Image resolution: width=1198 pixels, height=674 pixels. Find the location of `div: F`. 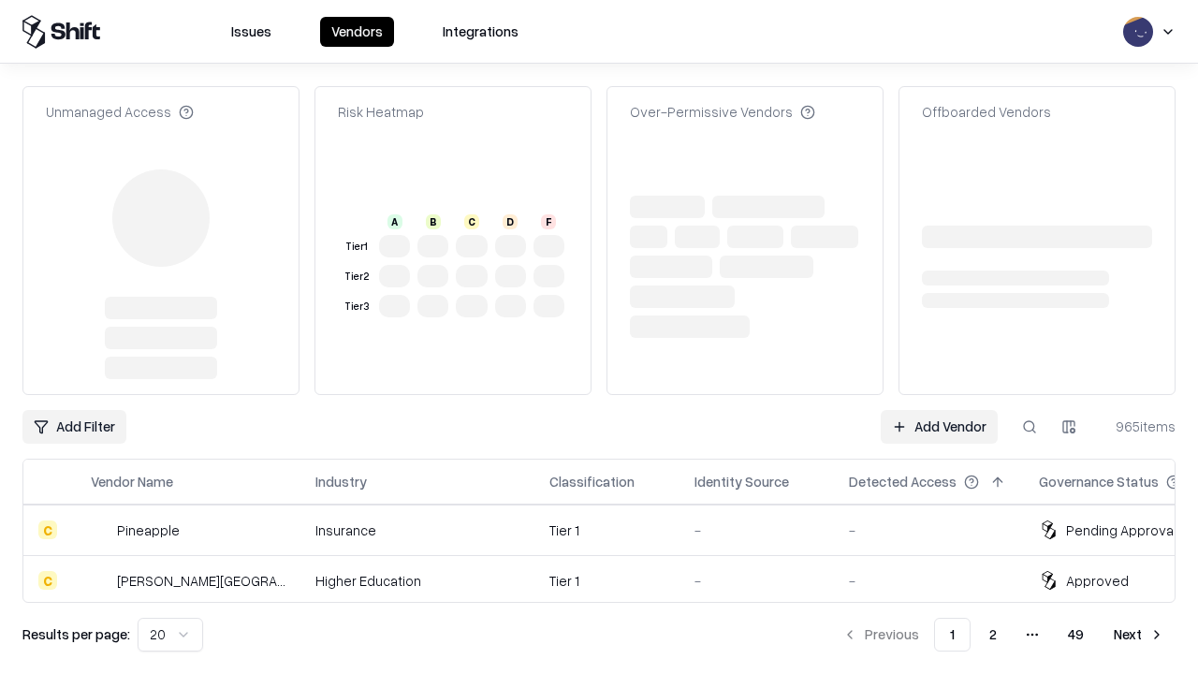

div: F is located at coordinates (548, 222).